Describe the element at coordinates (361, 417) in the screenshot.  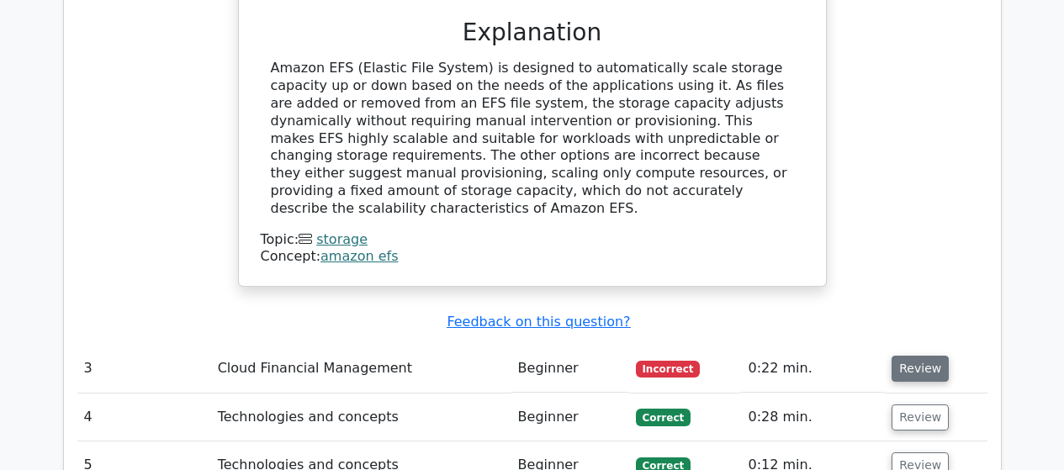
I see `td: Technologies and concepts` at that location.